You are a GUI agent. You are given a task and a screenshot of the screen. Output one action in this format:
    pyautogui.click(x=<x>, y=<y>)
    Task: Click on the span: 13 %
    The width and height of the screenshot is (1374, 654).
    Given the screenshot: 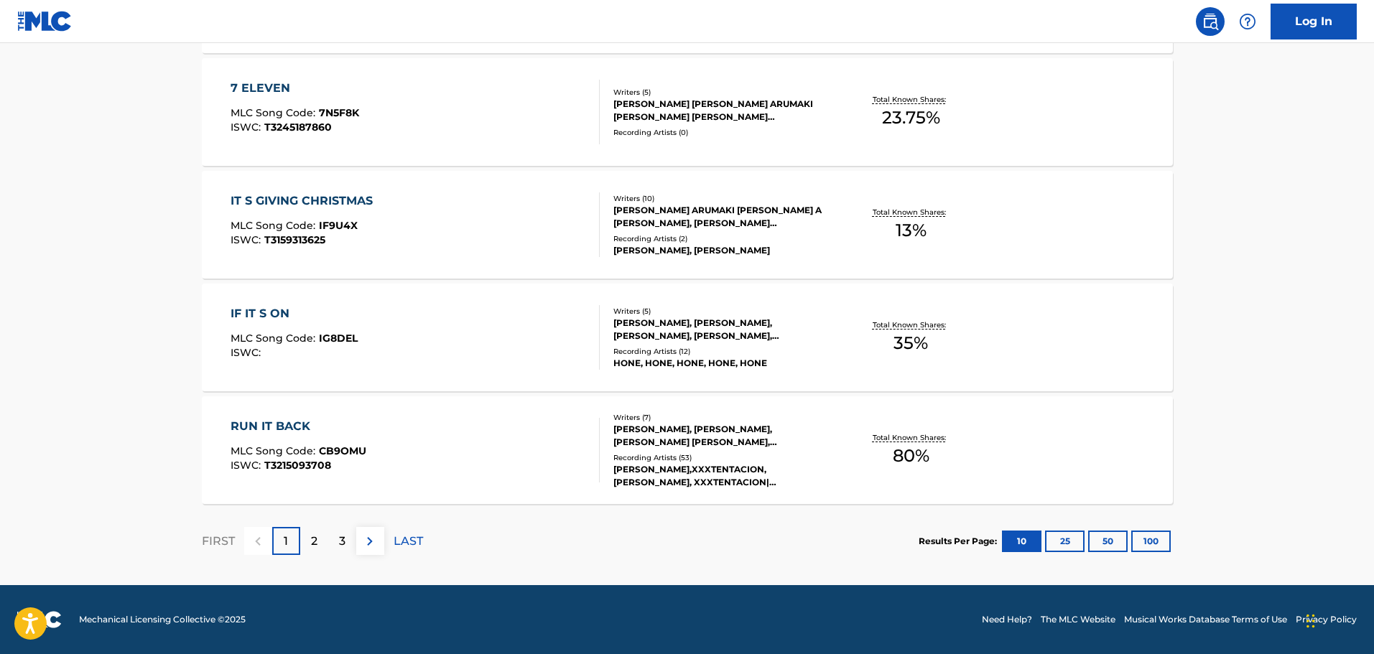 What is the action you would take?
    pyautogui.click(x=911, y=231)
    